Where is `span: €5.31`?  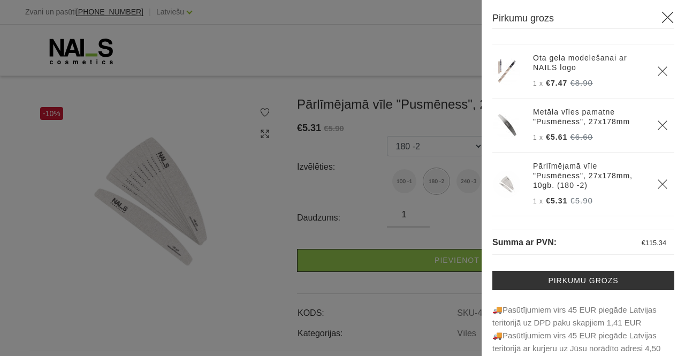
span: €5.31 is located at coordinates (557, 201).